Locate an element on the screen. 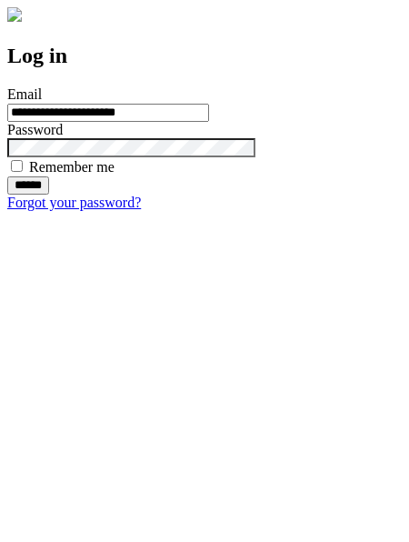  a: Forgot your password? is located at coordinates (74, 202).